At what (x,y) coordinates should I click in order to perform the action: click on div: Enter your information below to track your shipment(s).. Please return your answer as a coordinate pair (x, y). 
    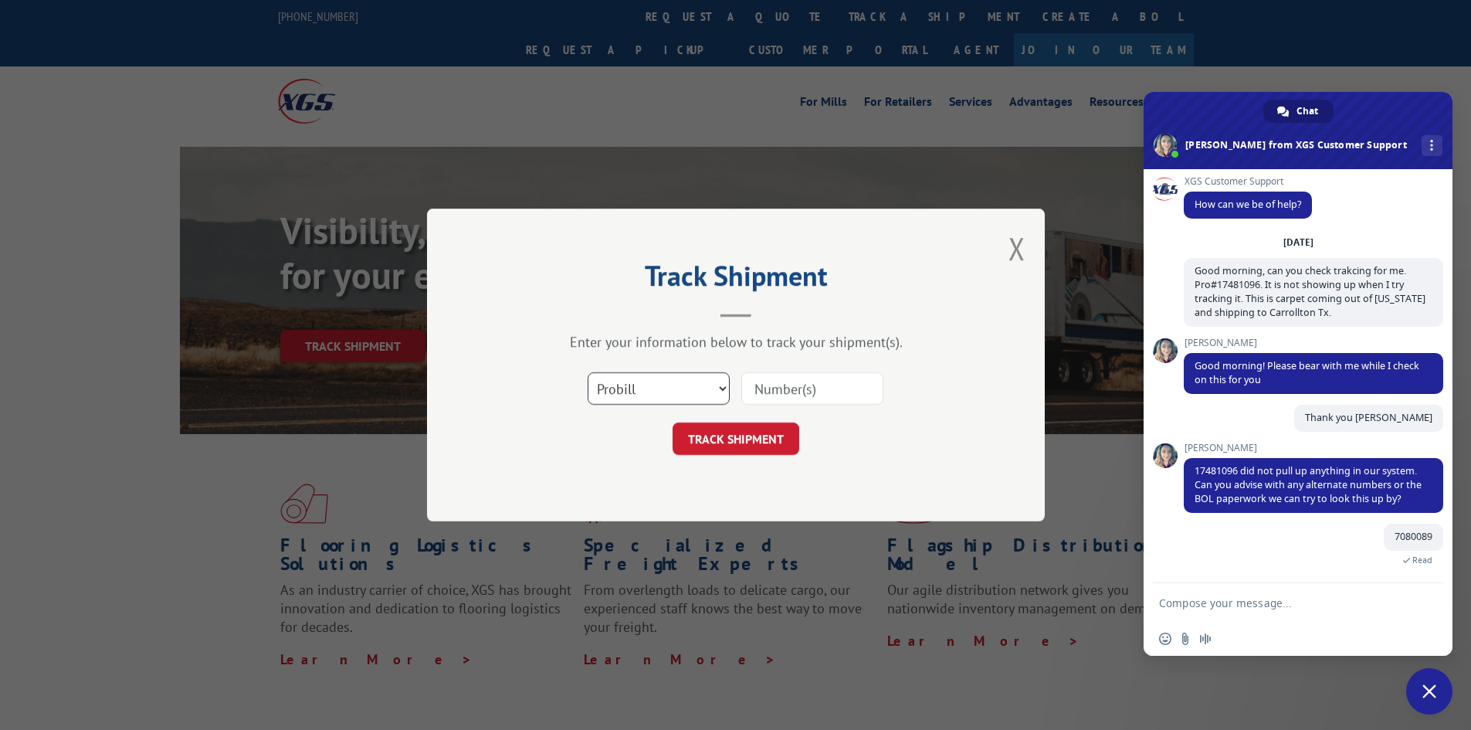
    Looking at the image, I should click on (736, 341).